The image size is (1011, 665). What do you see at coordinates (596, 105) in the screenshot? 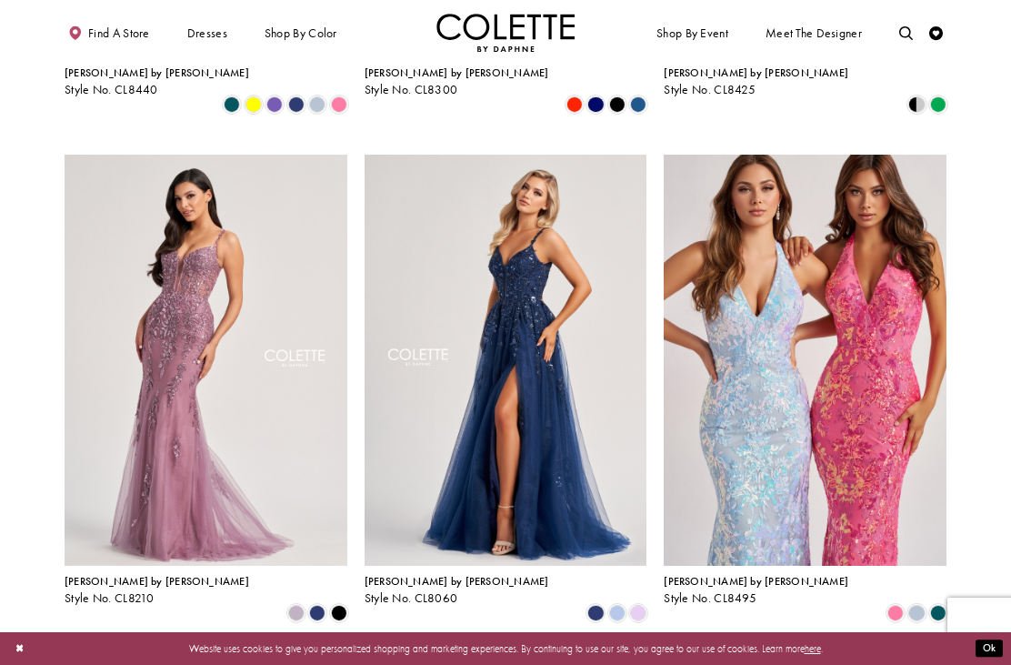
I see `i: Sapphire` at bounding box center [596, 105].